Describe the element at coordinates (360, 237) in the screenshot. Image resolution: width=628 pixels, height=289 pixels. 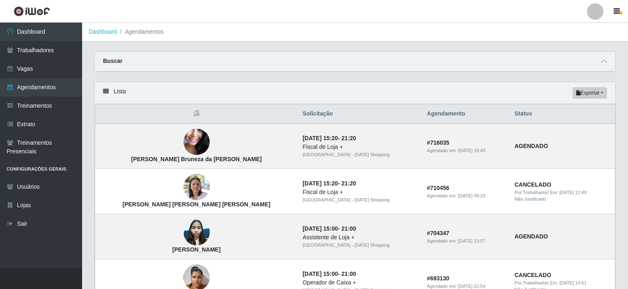
I see `div: Assistente de Loja +` at that location.